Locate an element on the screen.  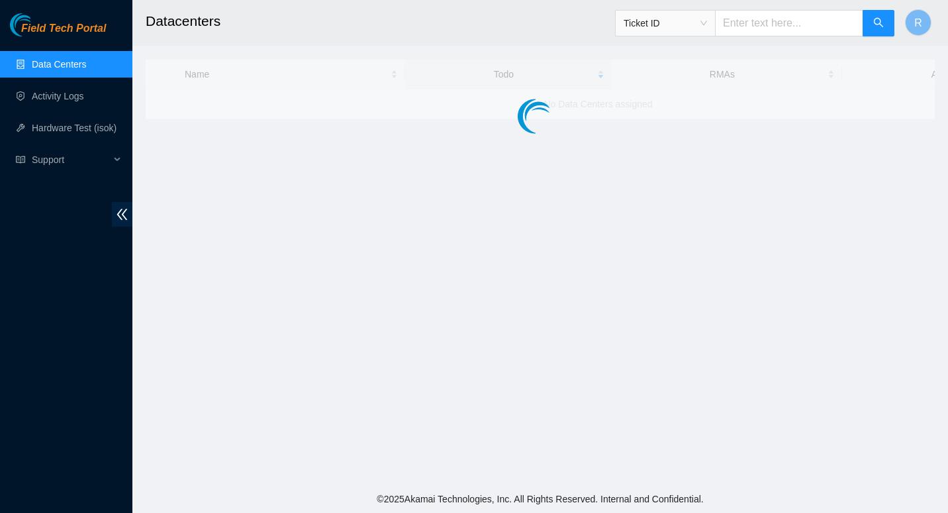
span: search is located at coordinates (879, 23).